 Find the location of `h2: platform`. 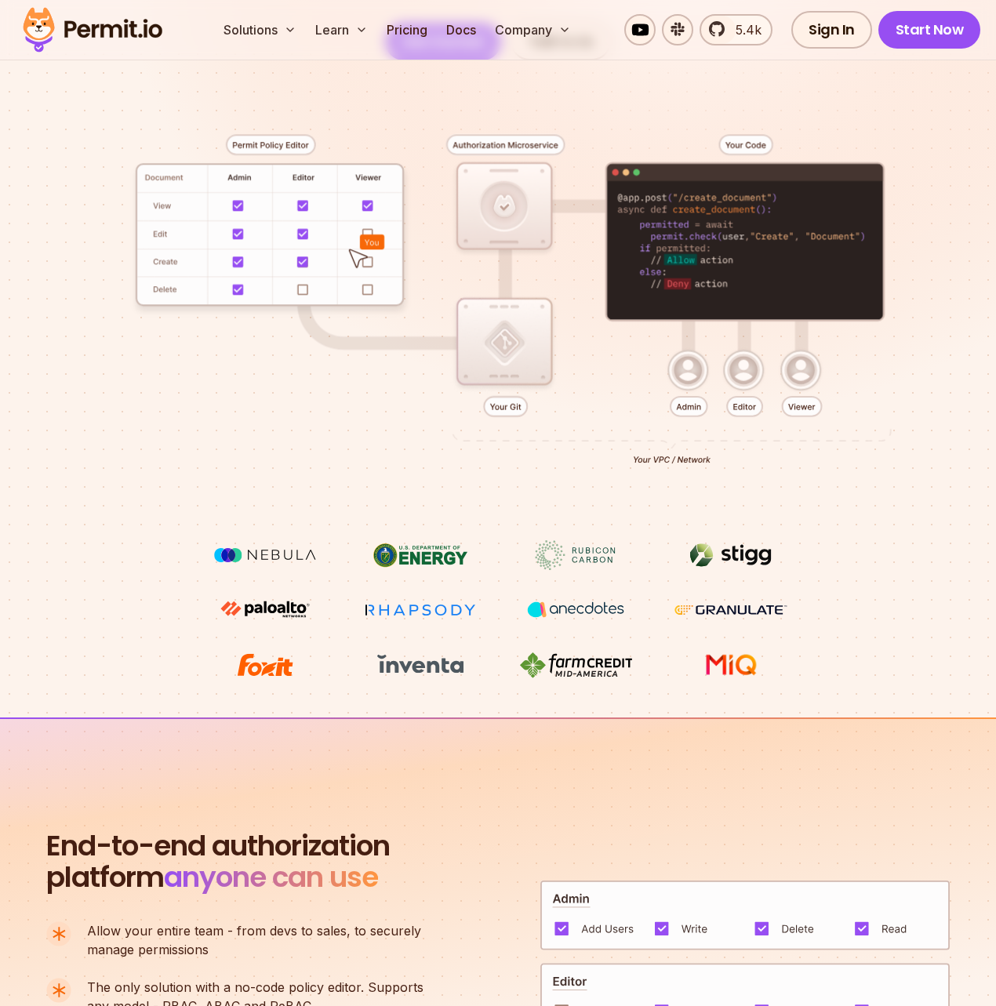

h2: platform is located at coordinates (218, 862).